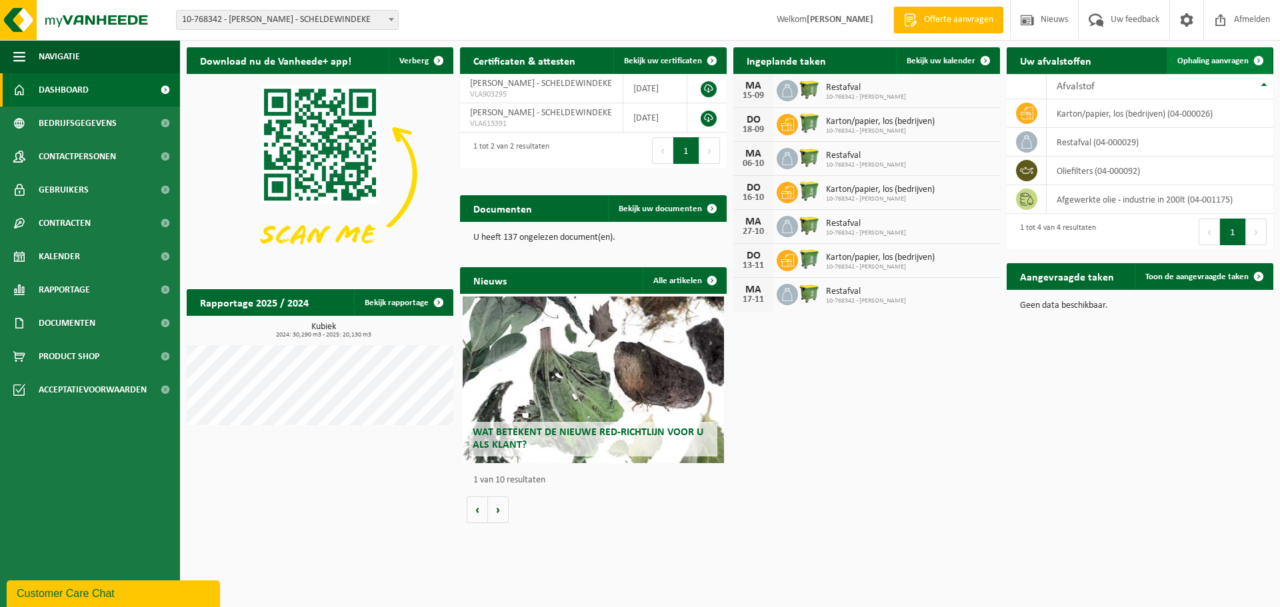  Describe the element at coordinates (477, 510) in the screenshot. I see `button: Vorige` at that location.